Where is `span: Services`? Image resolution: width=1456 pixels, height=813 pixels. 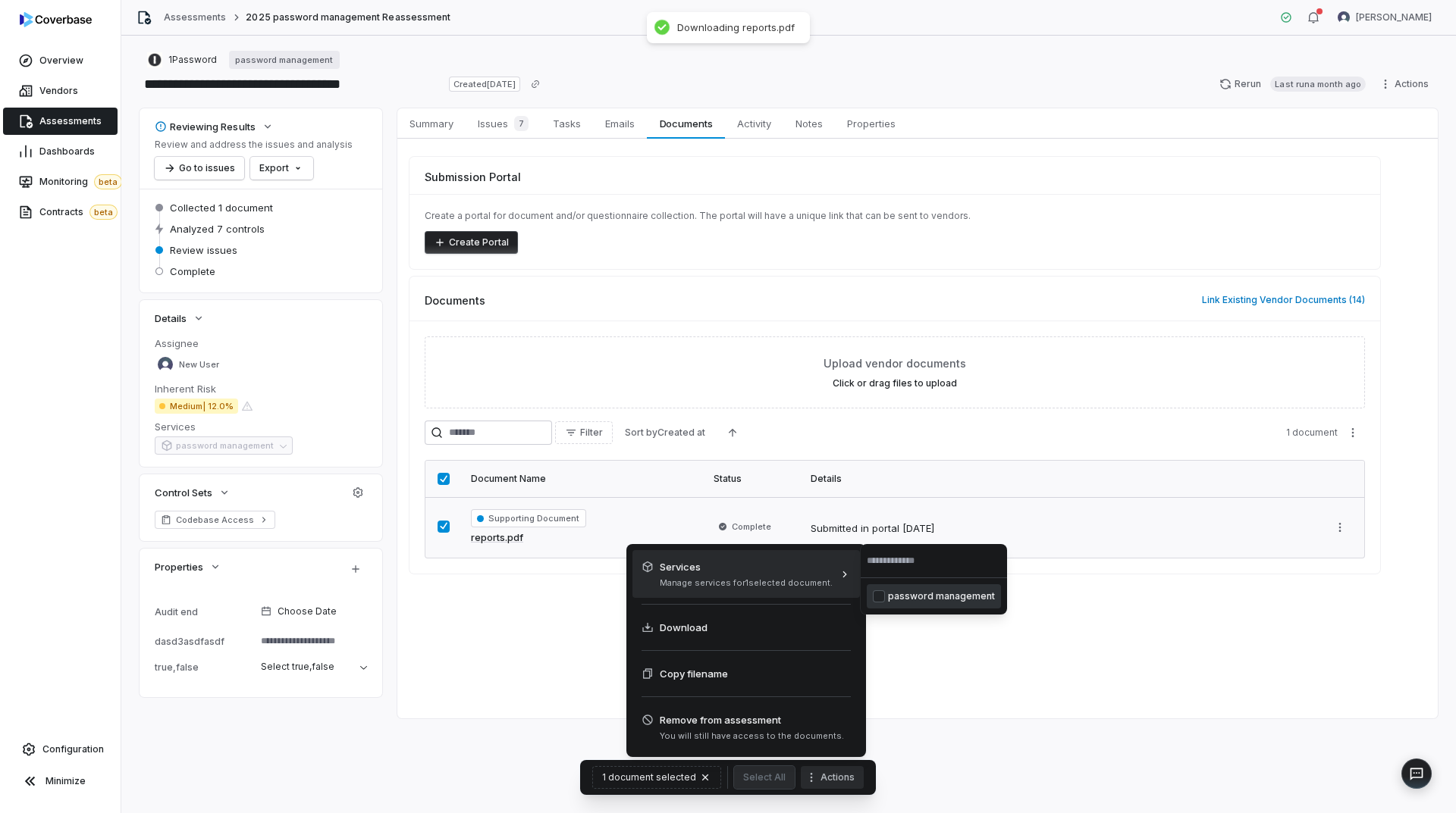 span: Services is located at coordinates (746, 567).